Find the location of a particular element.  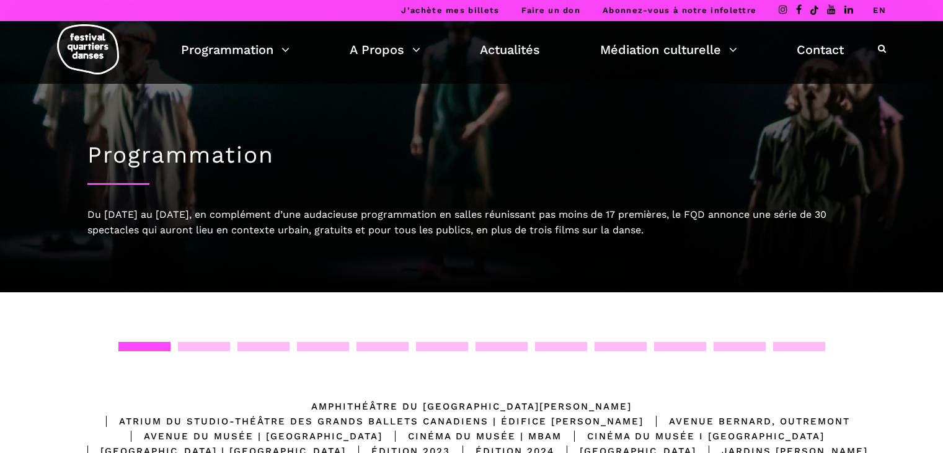

div: Avenue Bernard, Outremont is located at coordinates (747, 421).